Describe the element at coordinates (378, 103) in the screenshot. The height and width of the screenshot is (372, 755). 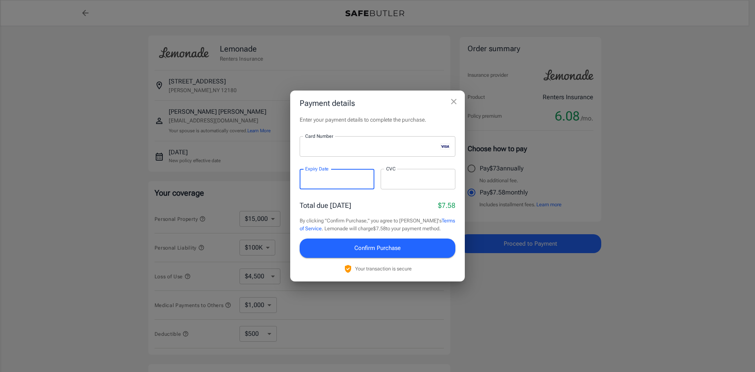
I see `h2: Payment details` at that location.